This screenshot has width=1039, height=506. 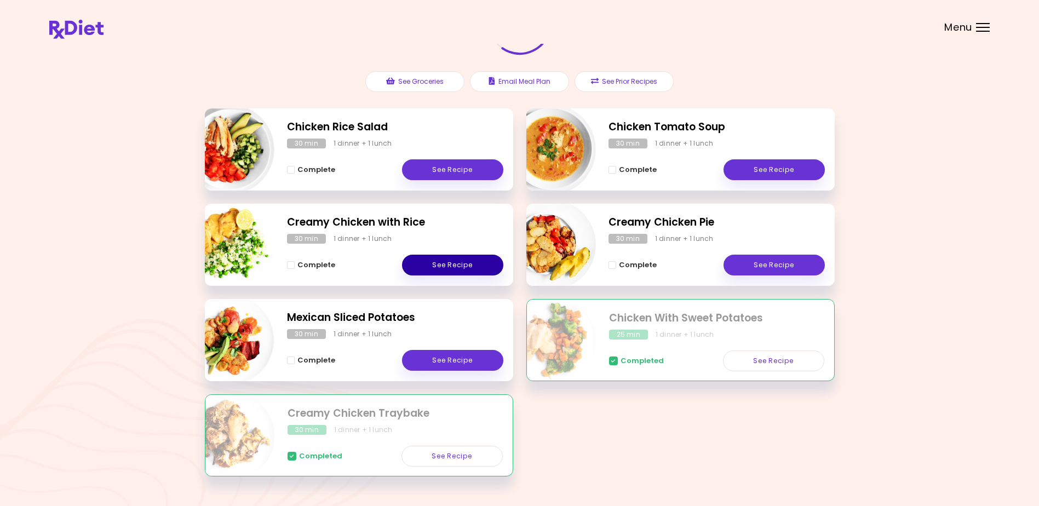 What do you see at coordinates (452, 265) in the screenshot?
I see `a: See Recipe - Creamy Chicken with Rice` at bounding box center [452, 265].